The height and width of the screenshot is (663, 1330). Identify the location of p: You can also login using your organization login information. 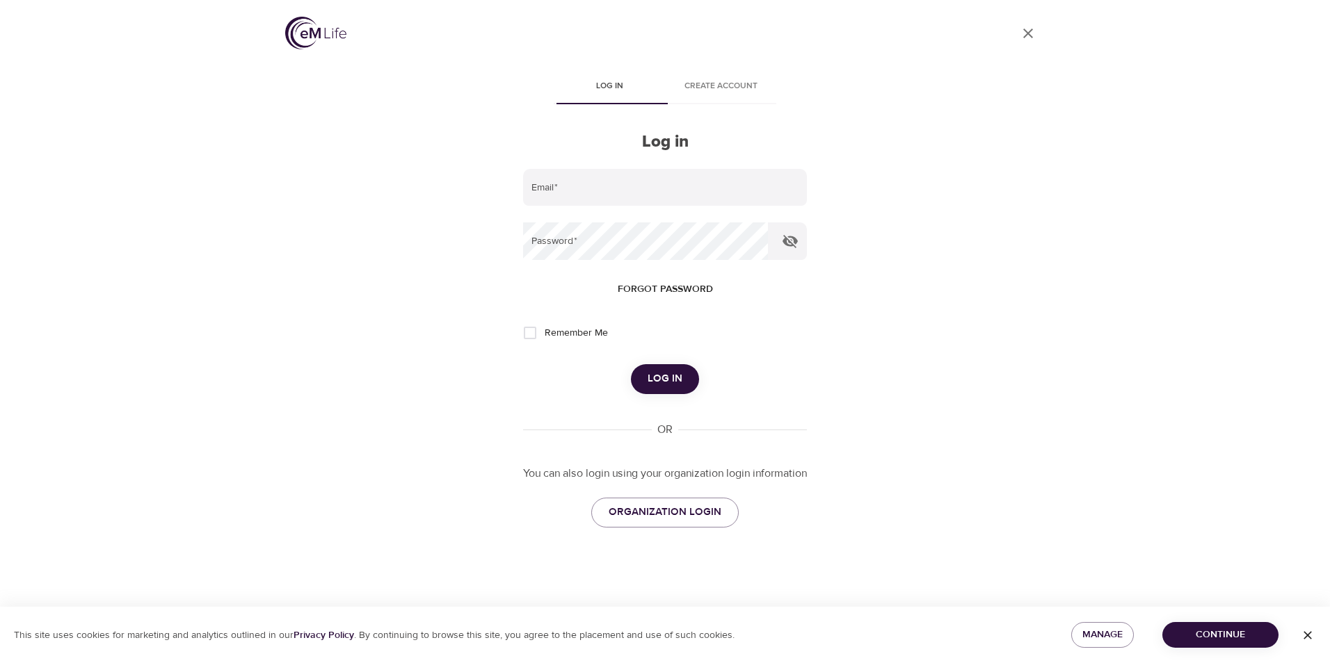
(665, 474).